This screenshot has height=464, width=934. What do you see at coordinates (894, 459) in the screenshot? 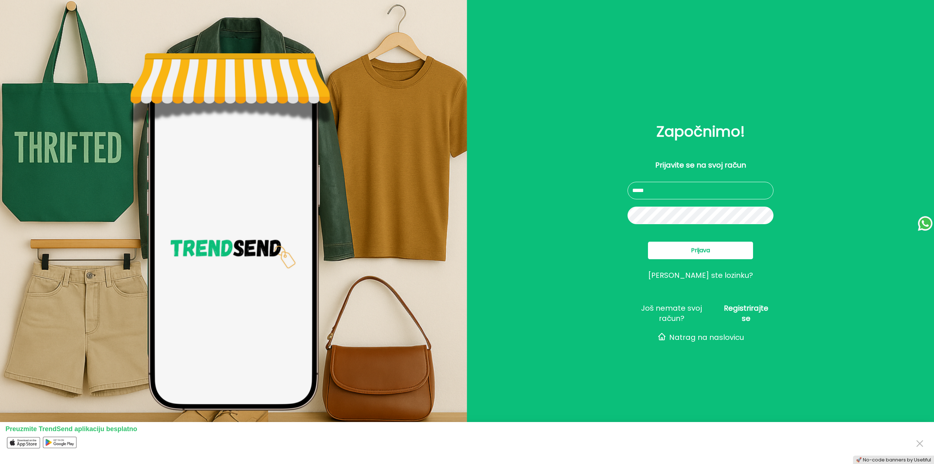
I see `a: 🚀 No-code banners by Usetiful` at bounding box center [894, 459].